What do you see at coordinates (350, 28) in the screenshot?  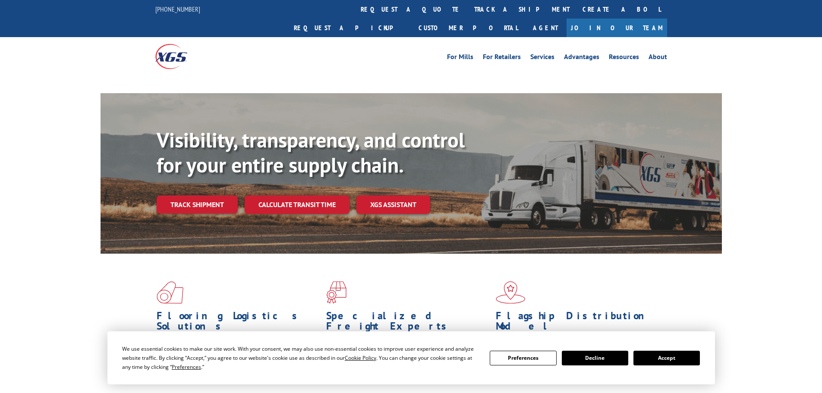 I see `a: Request a pickup` at bounding box center [350, 28].